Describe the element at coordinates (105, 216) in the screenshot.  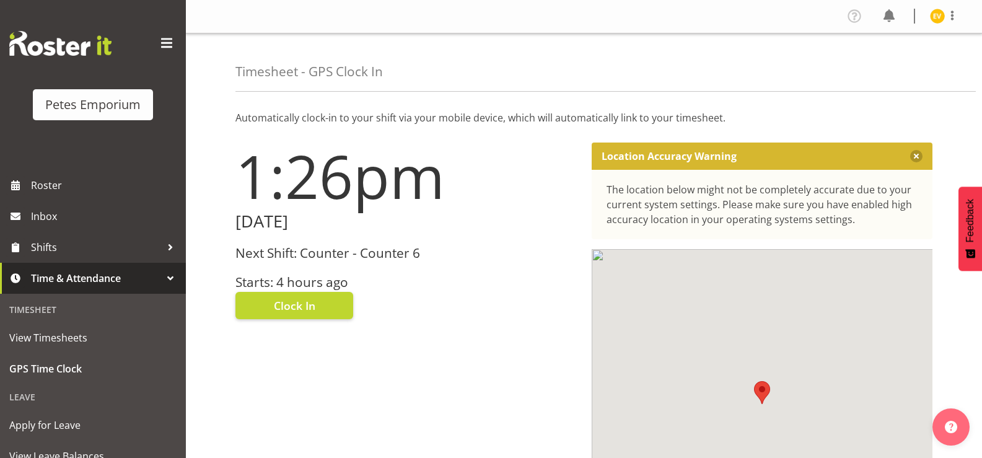
I see `span: Inbox` at that location.